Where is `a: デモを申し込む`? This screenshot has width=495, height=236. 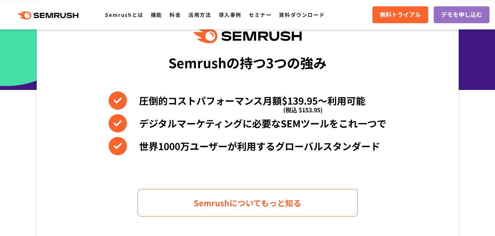
a: デモを申し込む is located at coordinates (462, 15).